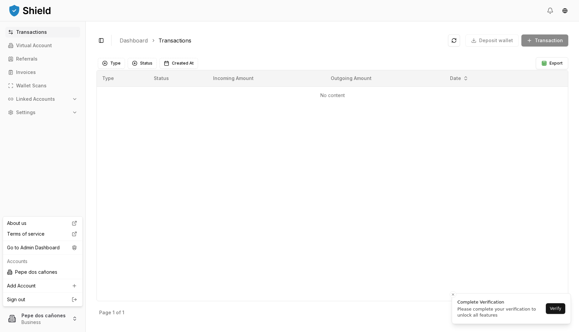  Describe the element at coordinates (43, 223) in the screenshot. I see `div: About us` at that location.